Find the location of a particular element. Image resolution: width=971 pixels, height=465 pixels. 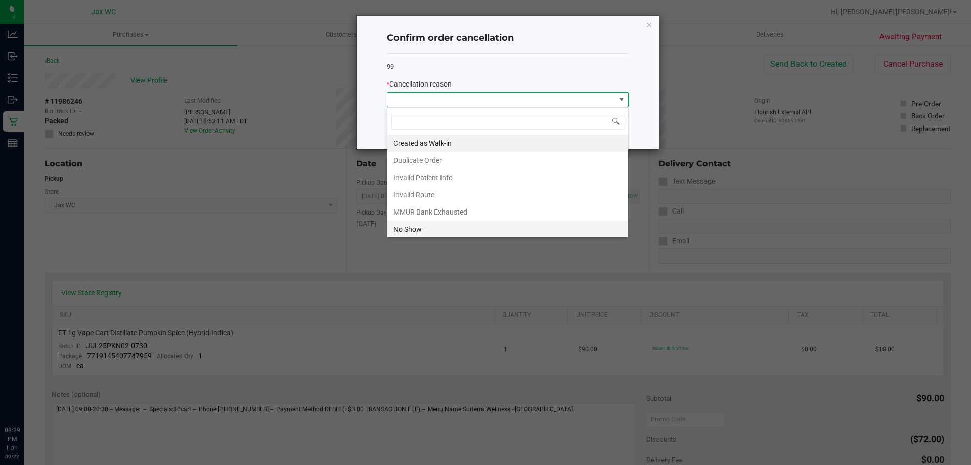

li: Invalid Patient Info is located at coordinates (508, 177).